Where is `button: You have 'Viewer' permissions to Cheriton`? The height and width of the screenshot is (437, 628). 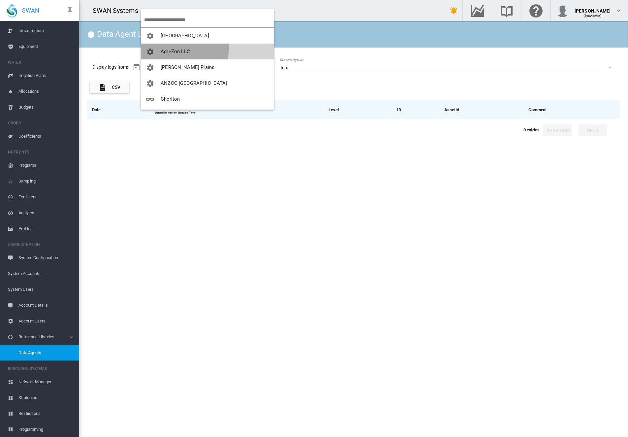 button: You have 'Viewer' permissions to Cheriton is located at coordinates (207, 99).